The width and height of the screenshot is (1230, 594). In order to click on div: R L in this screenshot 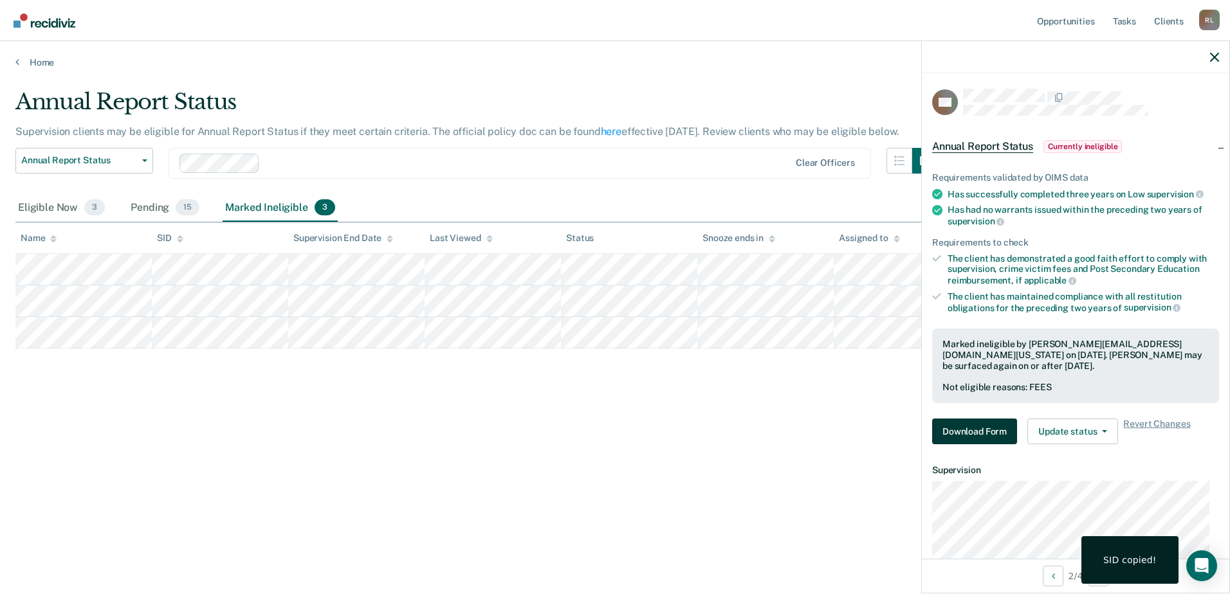, I will do `click(1209, 20)`.